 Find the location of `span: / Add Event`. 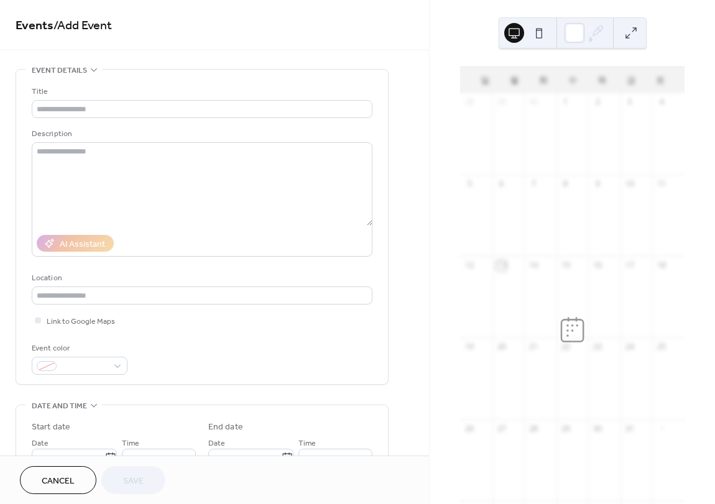

span: / Add Event is located at coordinates (83, 25).